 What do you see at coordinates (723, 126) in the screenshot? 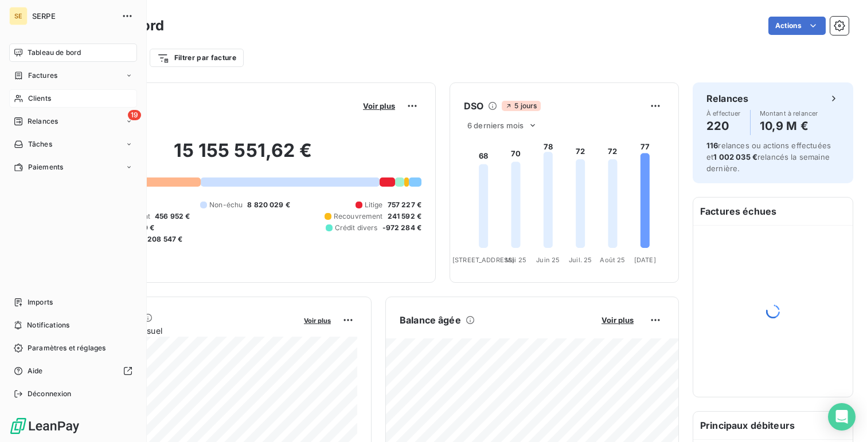
I see `h4: 220` at bounding box center [723, 126].